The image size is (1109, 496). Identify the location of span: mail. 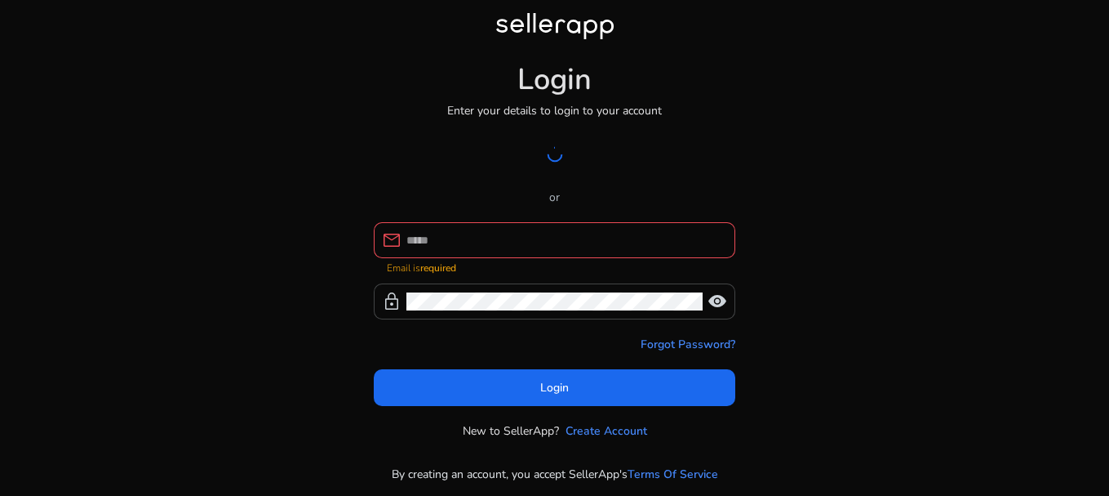
(392, 240).